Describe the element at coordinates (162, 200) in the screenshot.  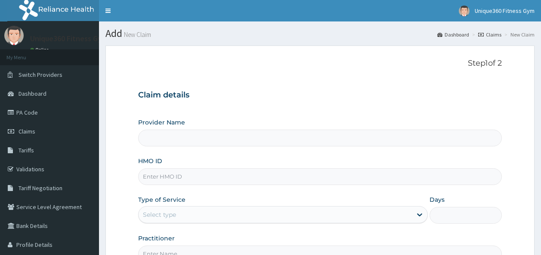
I see `label: Type of Service` at that location.